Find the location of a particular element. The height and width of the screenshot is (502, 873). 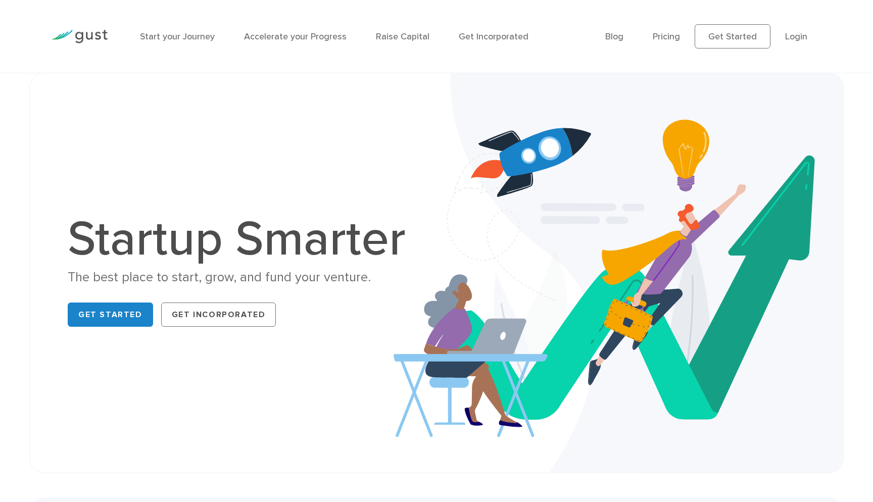

a: Login is located at coordinates (797, 36).